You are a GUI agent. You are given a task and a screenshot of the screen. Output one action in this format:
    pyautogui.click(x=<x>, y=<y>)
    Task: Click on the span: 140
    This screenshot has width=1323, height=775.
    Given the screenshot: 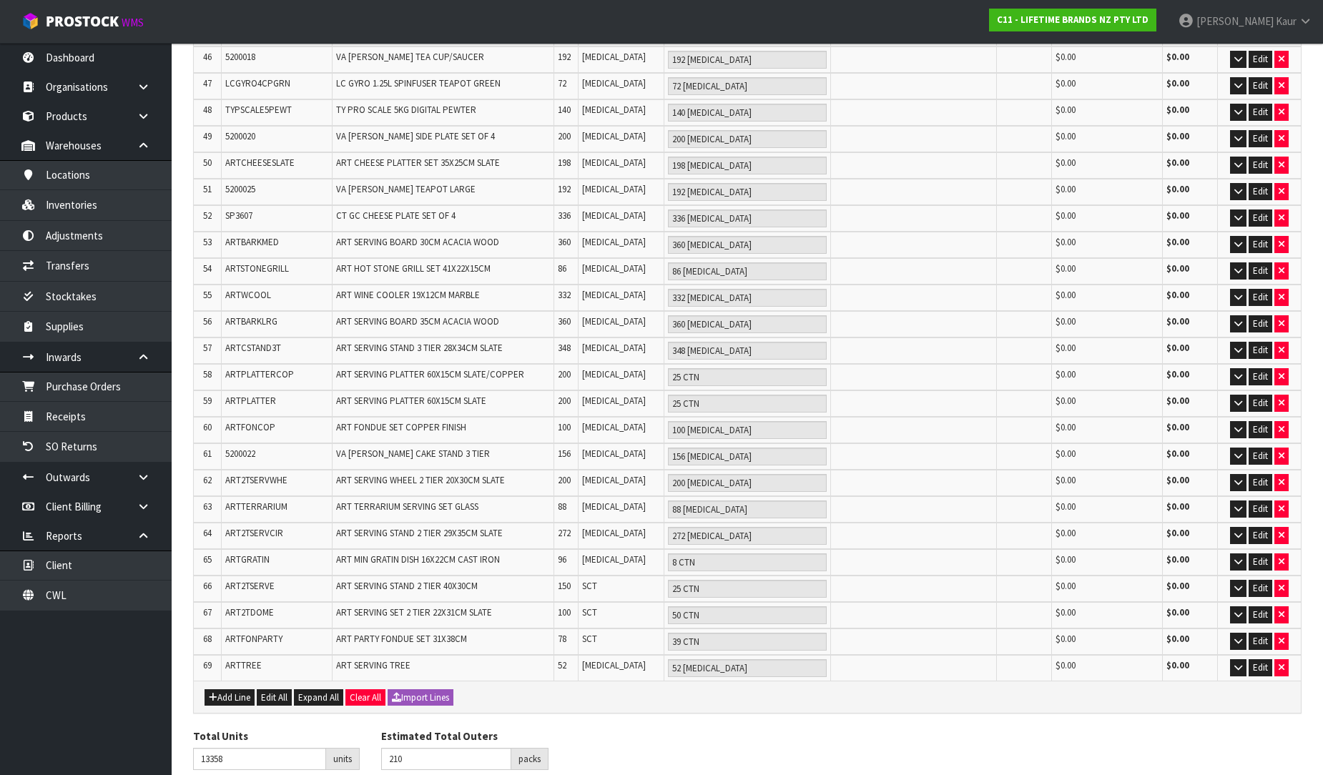 What is the action you would take?
    pyautogui.click(x=564, y=109)
    